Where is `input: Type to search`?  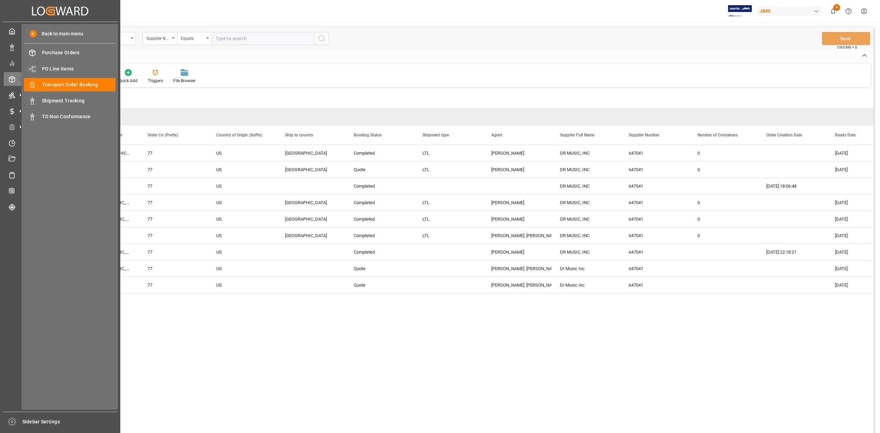
input: Type to search is located at coordinates (263, 39).